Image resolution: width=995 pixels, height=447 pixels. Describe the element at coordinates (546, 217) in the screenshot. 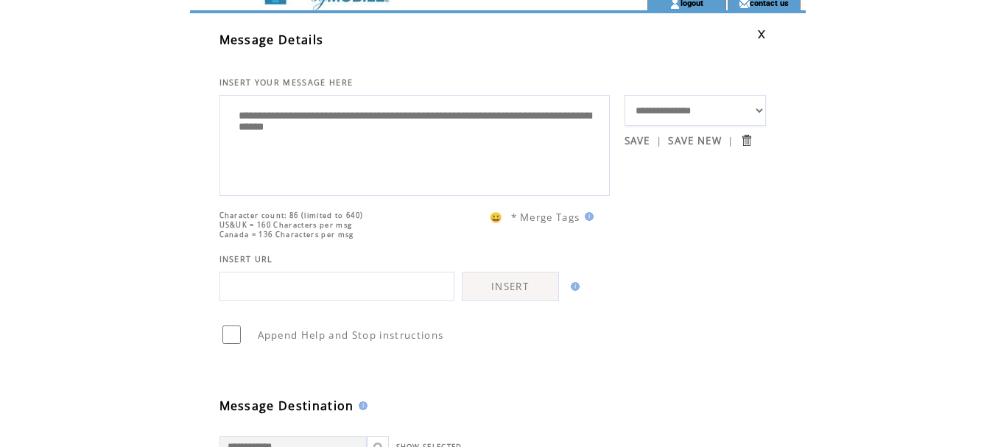

I see `span: * Merge Tags` at that location.